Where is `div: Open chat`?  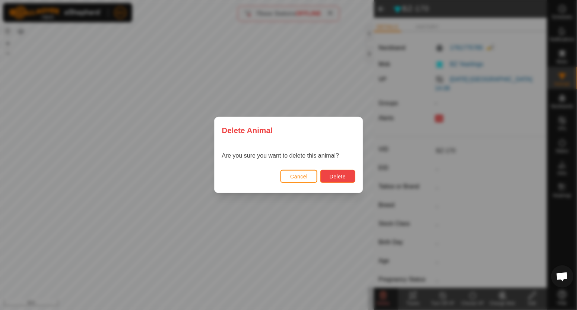
div: Open chat is located at coordinates (562, 277).